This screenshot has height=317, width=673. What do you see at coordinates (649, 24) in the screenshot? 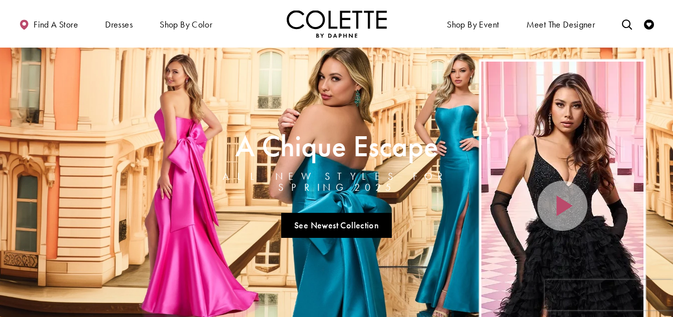
I see `a: Check Wishlist` at bounding box center [649, 24].